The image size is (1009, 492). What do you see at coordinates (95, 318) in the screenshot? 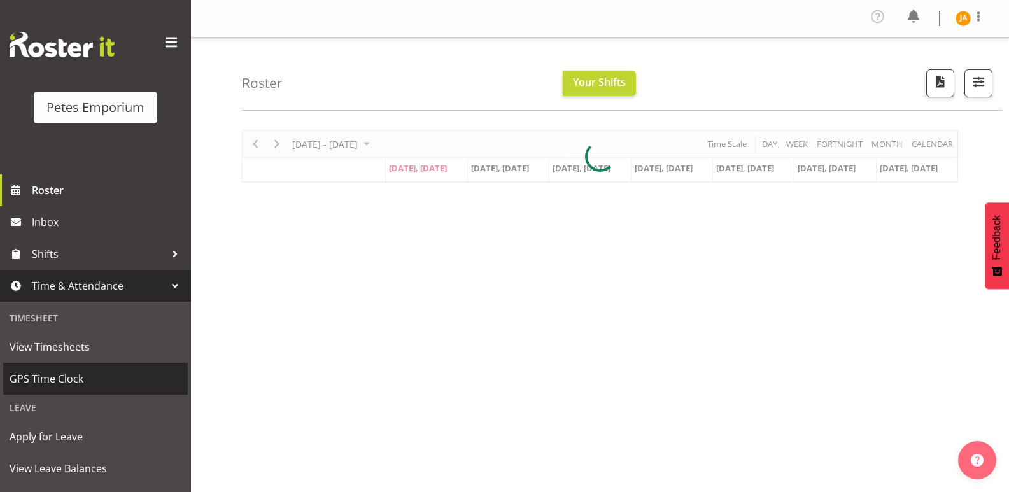
I see `div: Timesheet` at bounding box center [95, 318].